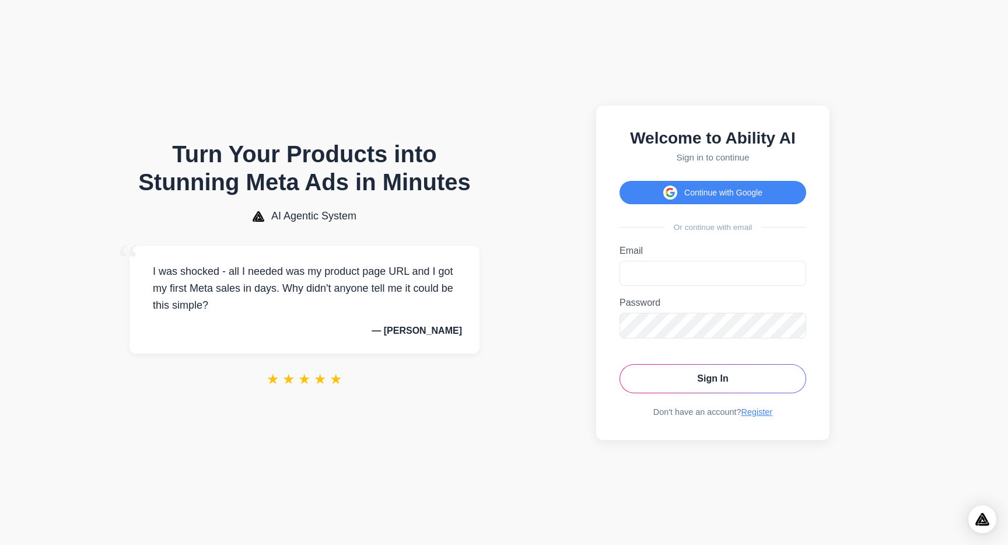 This screenshot has height=545, width=1008. I want to click on label: Password, so click(713, 303).